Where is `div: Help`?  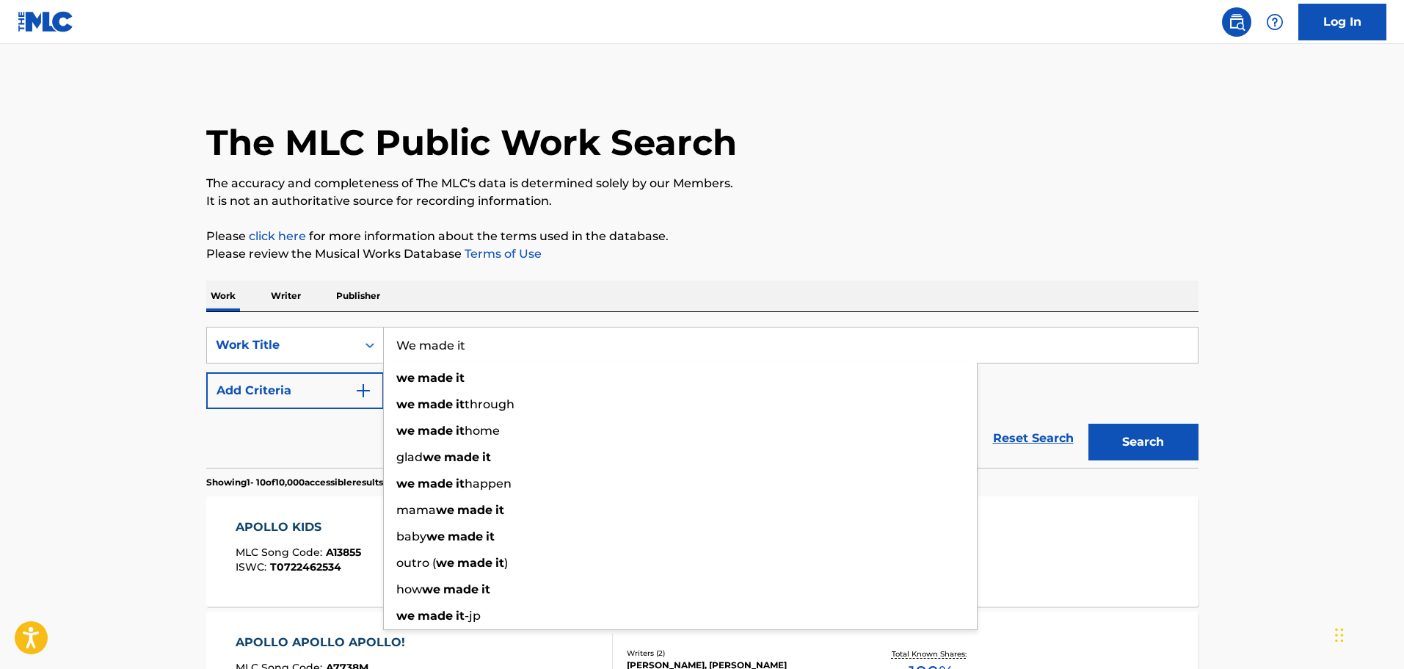
div: Help is located at coordinates (1275, 22).